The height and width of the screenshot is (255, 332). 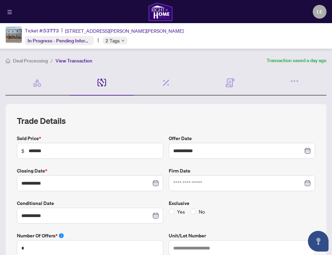 What do you see at coordinates (61, 235) in the screenshot?
I see `span: info-circle` at bounding box center [61, 235].